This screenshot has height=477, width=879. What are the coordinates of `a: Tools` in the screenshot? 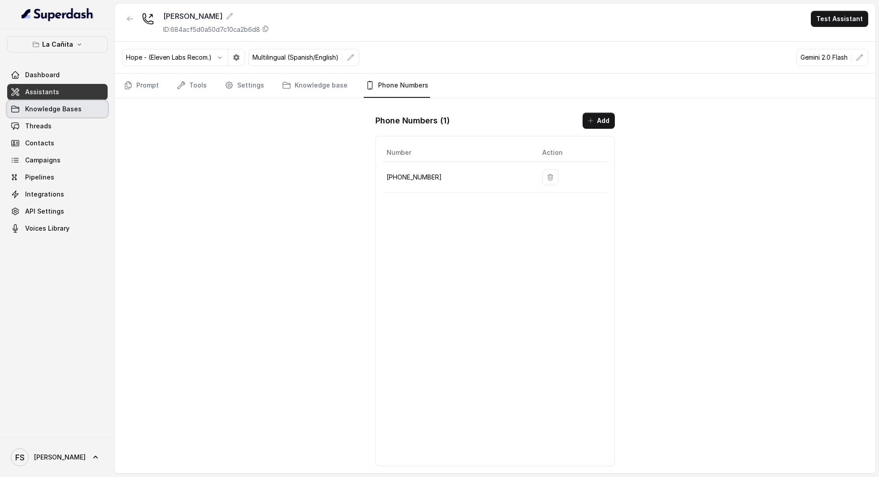 It's located at (192, 86).